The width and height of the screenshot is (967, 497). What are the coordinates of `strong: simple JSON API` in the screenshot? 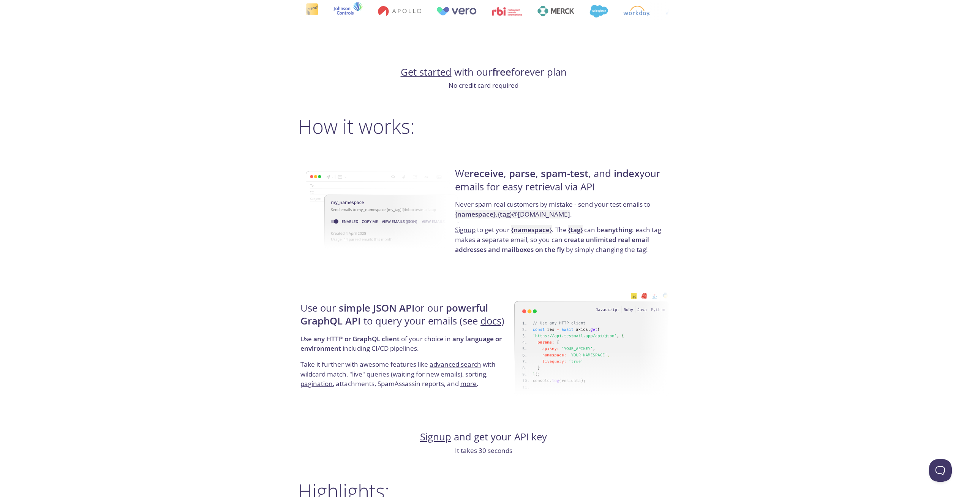 It's located at (377, 308).